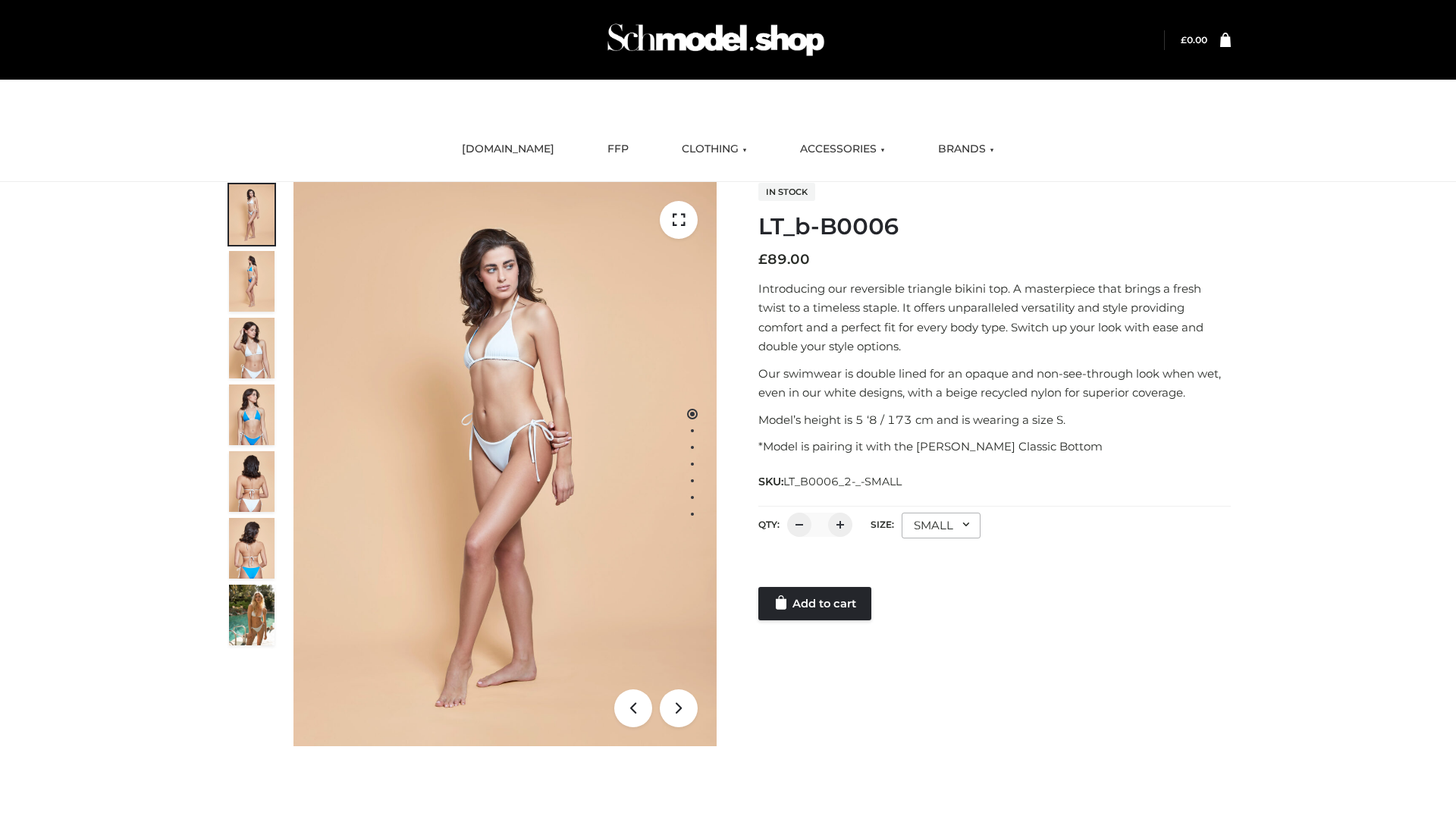 The width and height of the screenshot is (1456, 819). Describe the element at coordinates (618, 150) in the screenshot. I see `a: FFP` at that location.